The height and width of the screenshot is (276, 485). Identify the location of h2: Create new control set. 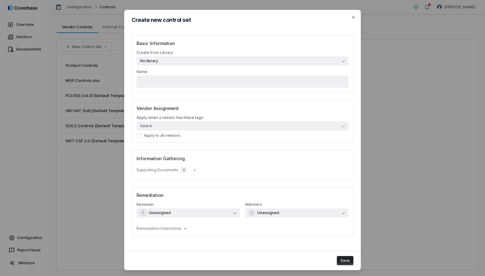
(243, 20).